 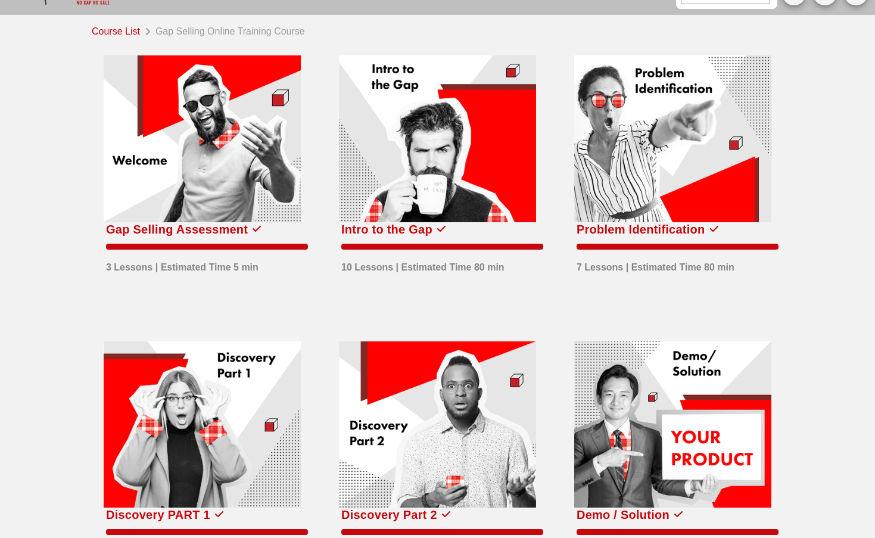 I want to click on div: 7 Lessons | Estimated Time 80 min, so click(x=655, y=264).